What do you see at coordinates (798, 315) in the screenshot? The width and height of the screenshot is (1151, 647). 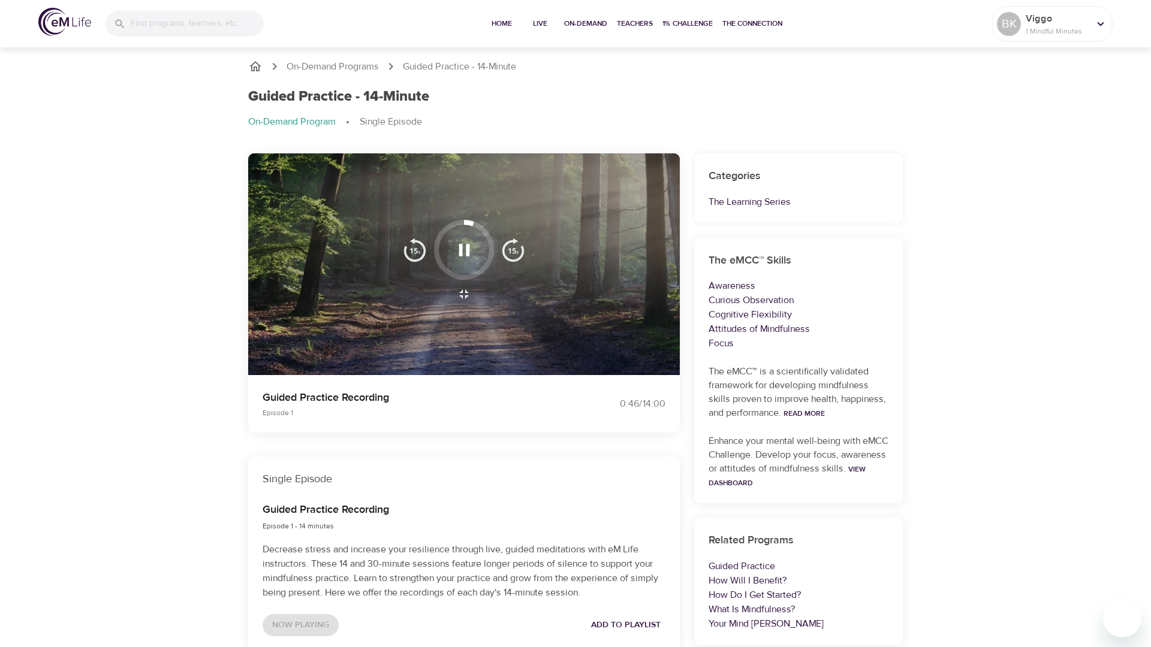 I see `p: Cognitive Flexibility` at bounding box center [798, 315].